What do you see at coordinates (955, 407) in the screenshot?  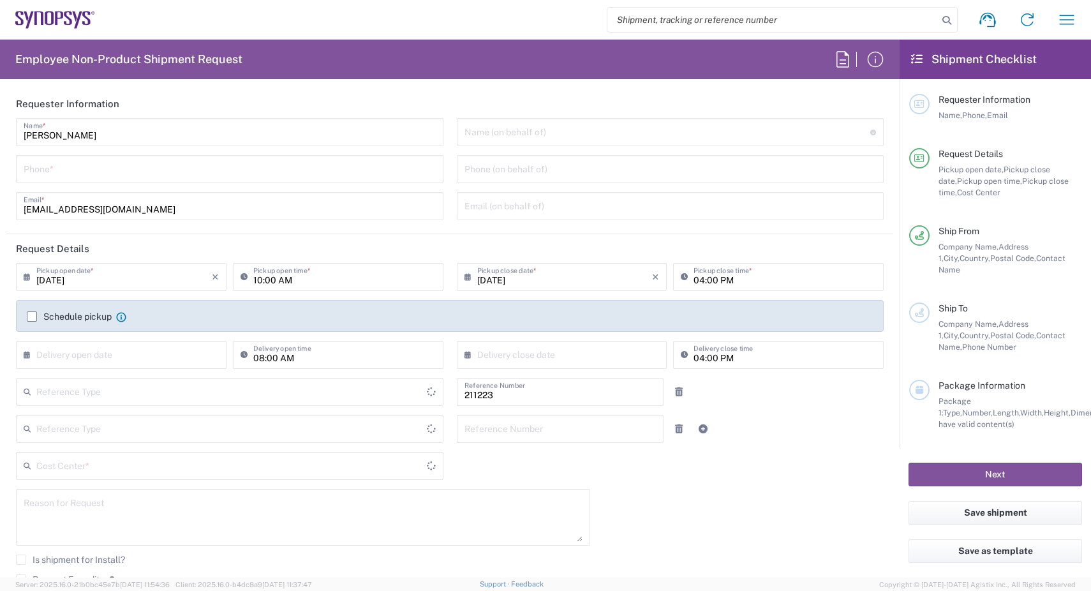 I see `span: Package 1:` at bounding box center [955, 407].